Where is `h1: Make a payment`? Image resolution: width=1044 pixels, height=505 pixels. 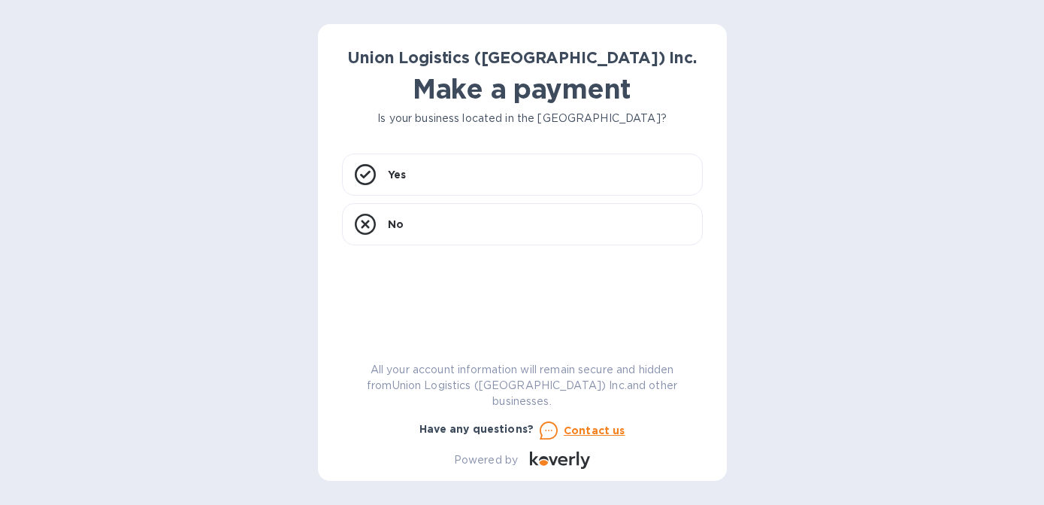
h1: Make a payment is located at coordinates (523, 89).